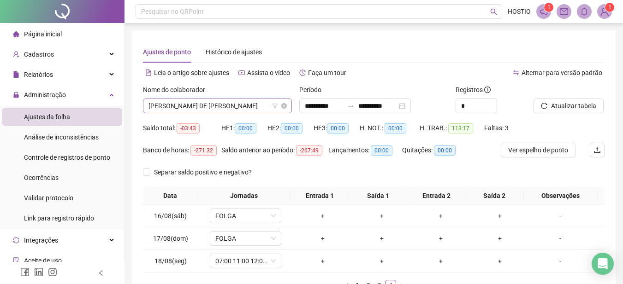 The image size is (623, 284). What do you see at coordinates (177, 90) in the screenshot?
I see `label: Nome do colaborador` at bounding box center [177, 90].